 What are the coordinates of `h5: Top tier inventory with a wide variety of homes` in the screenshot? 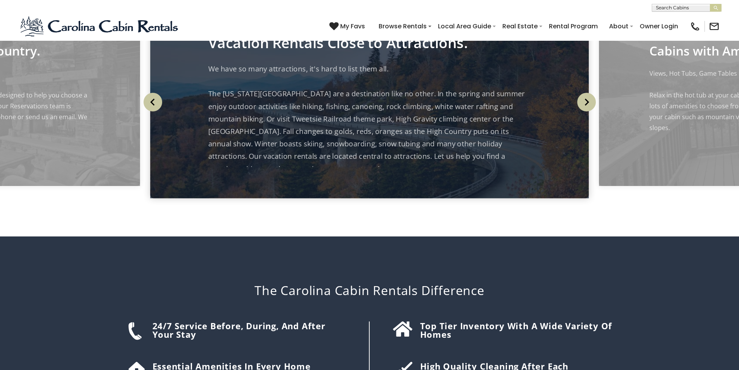 It's located at (517, 330).